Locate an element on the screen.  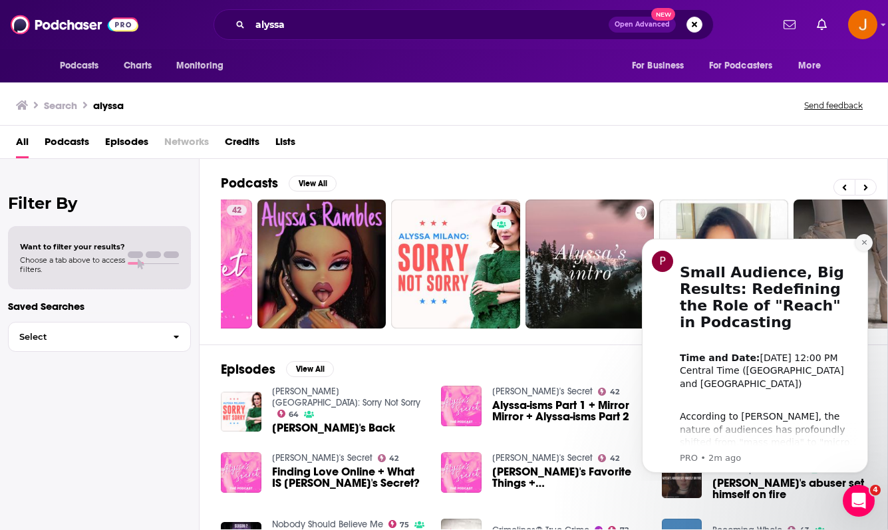
div: 2 notifications is located at coordinates (133, 163).